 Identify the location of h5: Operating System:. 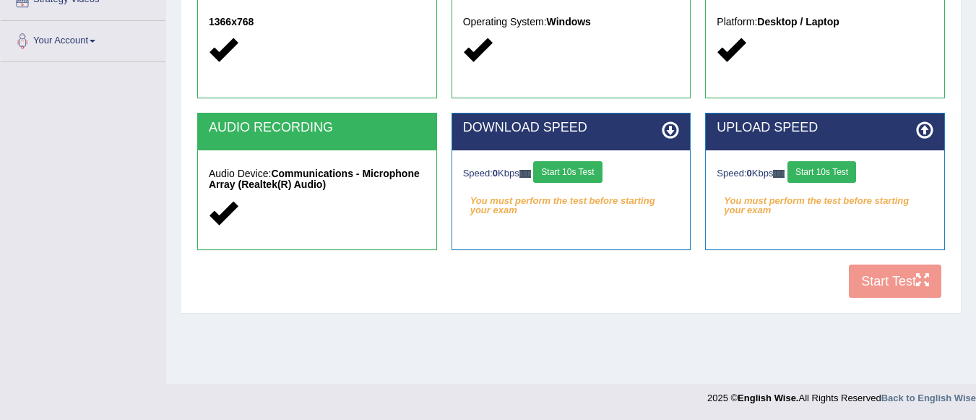
(571, 22).